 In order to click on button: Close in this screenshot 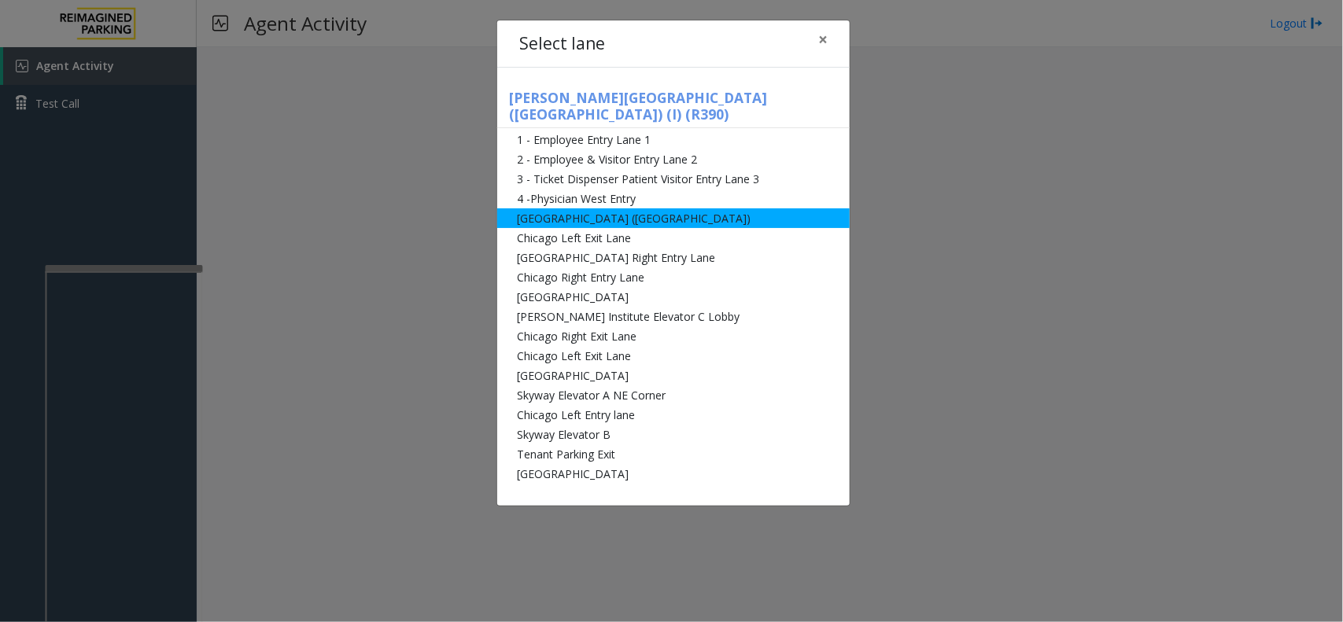, I will do `click(823, 39)`.